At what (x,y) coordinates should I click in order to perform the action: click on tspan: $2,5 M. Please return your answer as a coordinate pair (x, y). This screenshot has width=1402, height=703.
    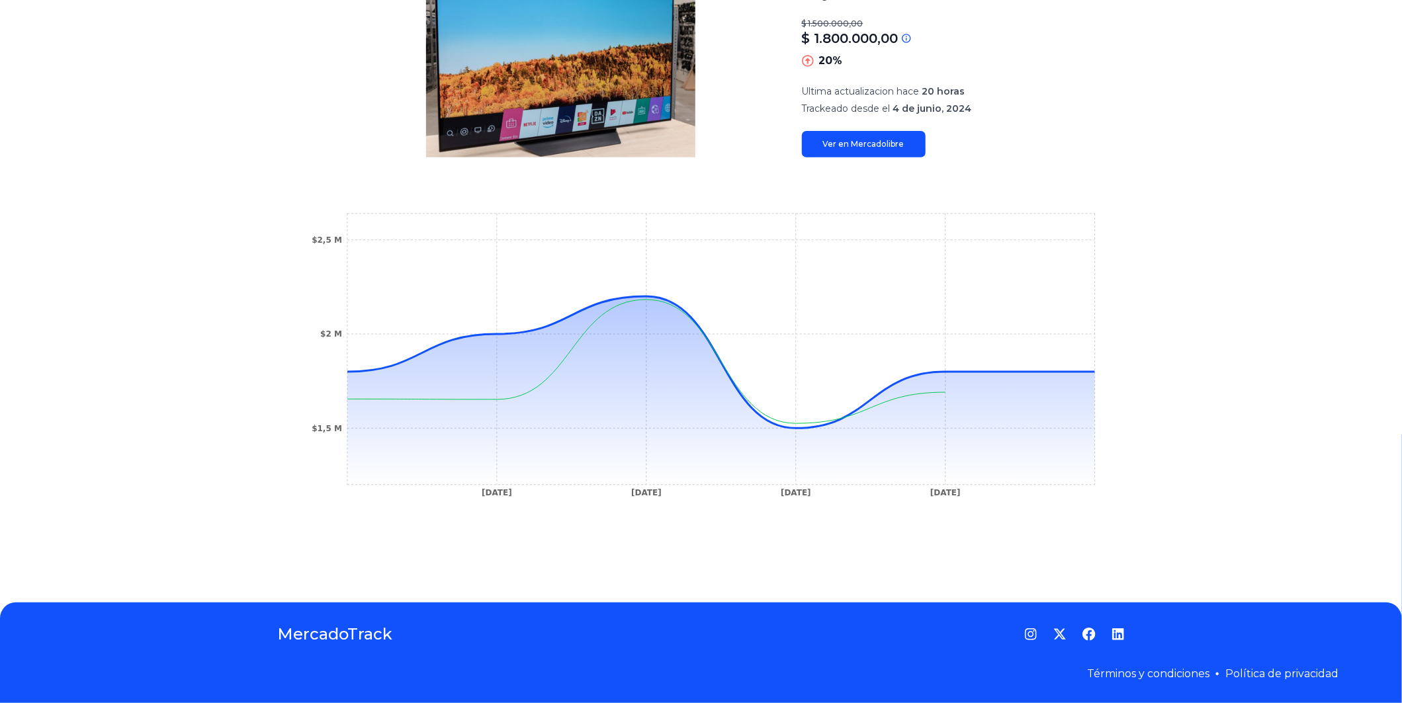
    Looking at the image, I should click on (327, 240).